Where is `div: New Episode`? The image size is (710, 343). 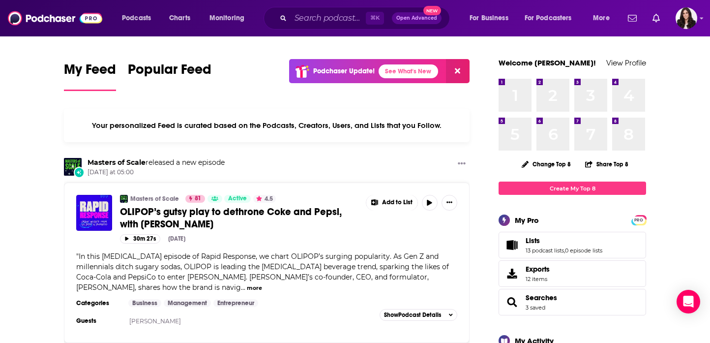 div: New Episode is located at coordinates (79, 172).